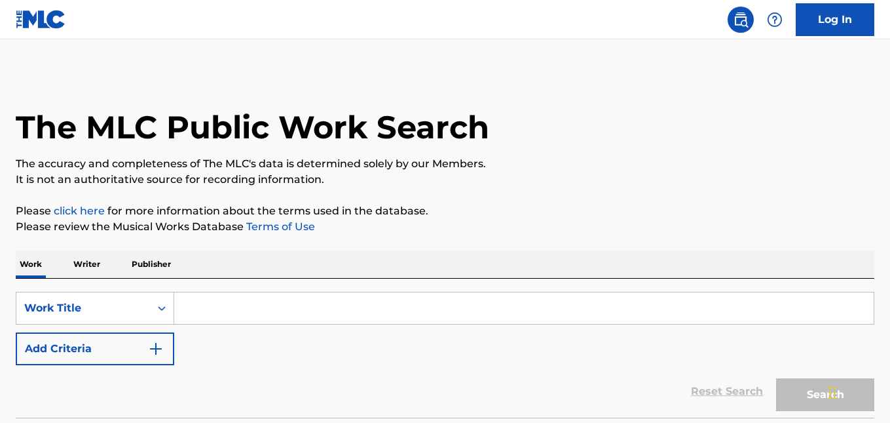 This screenshot has height=423, width=890. What do you see at coordinates (835, 20) in the screenshot?
I see `a: Log In` at bounding box center [835, 20].